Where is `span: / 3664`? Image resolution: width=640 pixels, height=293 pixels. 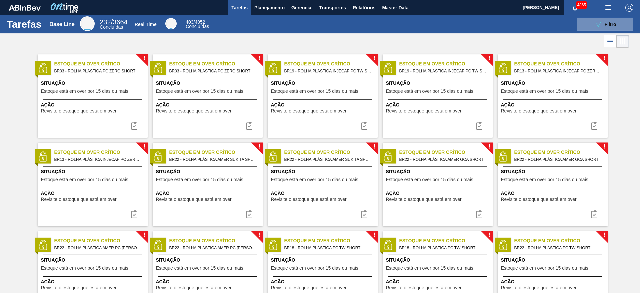 span: / 3664 is located at coordinates (113, 22).